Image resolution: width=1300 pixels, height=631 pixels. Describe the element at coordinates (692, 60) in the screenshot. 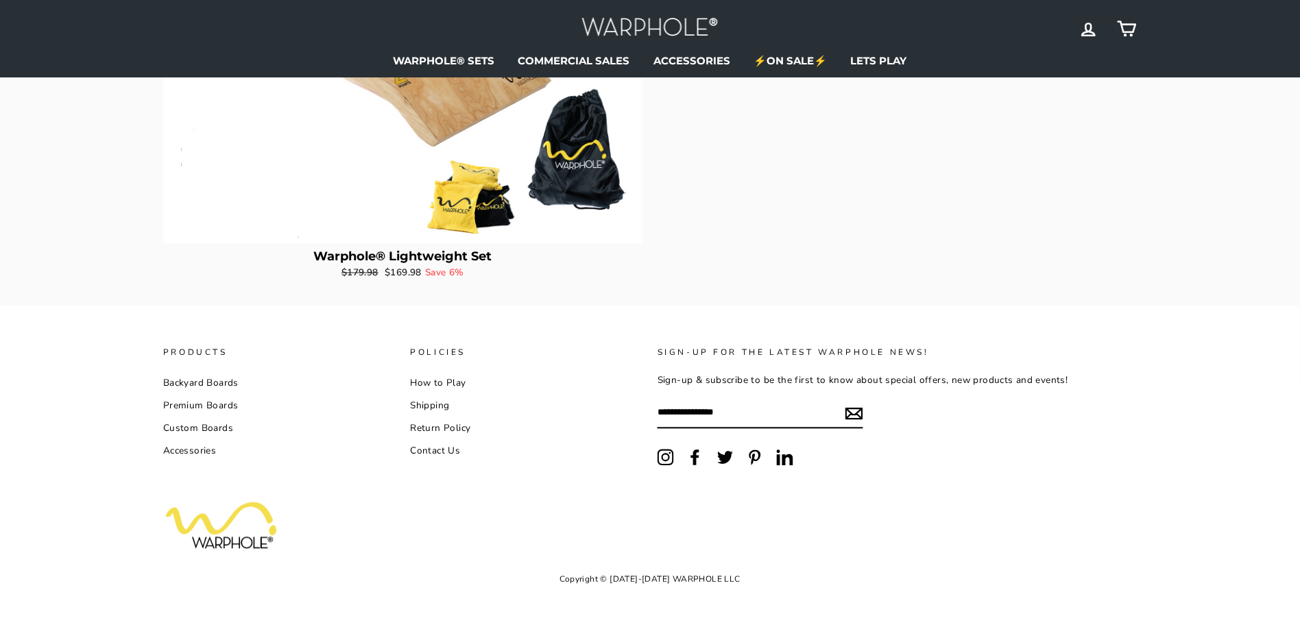

I see `a: ACCESSORIES` at that location.